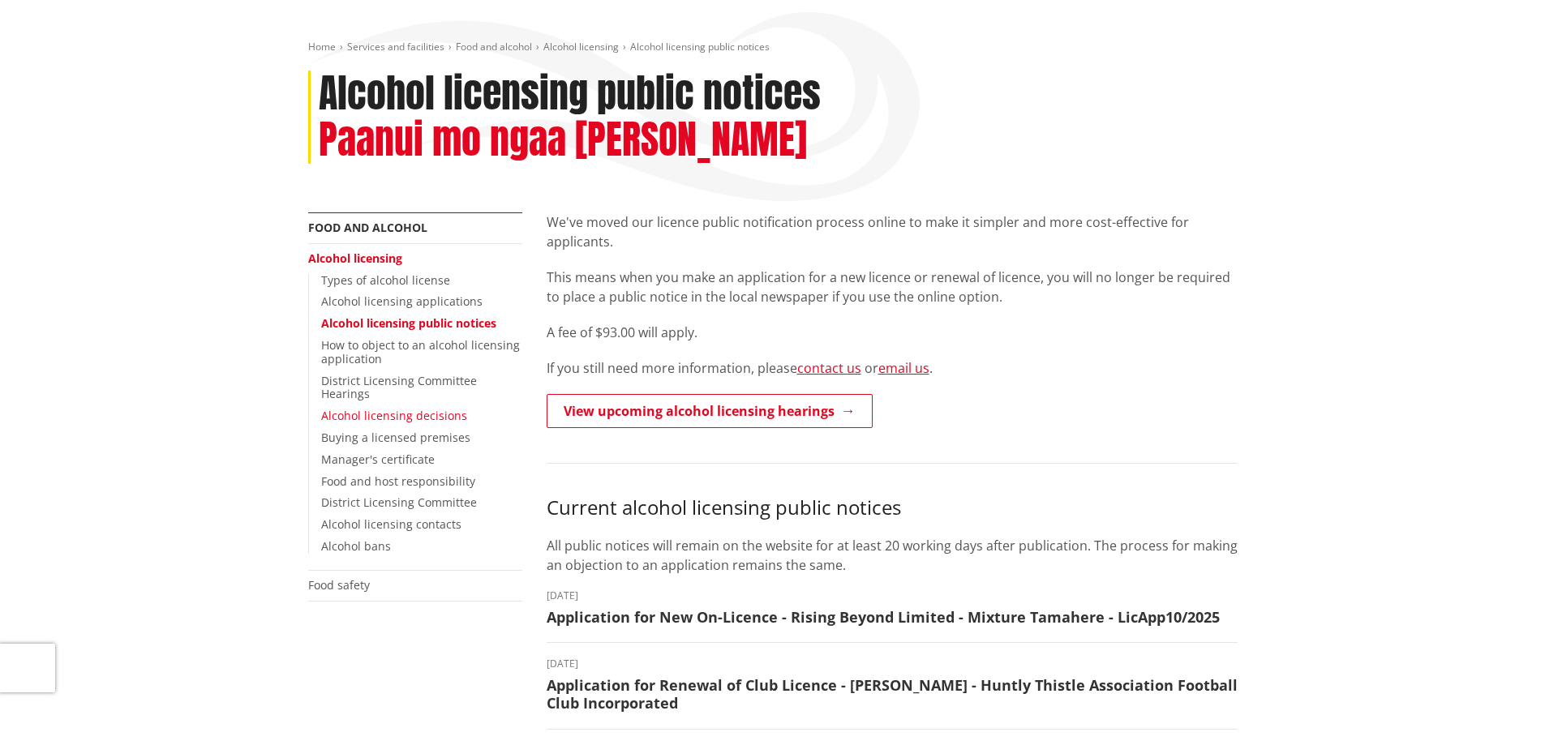 The image size is (1545, 745). I want to click on a: Alcohol licensing applications, so click(402, 301).